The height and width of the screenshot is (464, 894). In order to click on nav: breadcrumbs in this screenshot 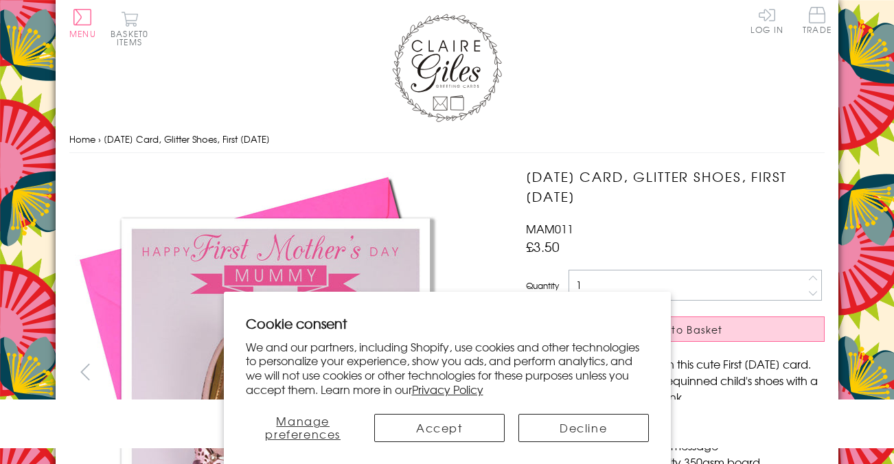, I will do `click(447, 139)`.